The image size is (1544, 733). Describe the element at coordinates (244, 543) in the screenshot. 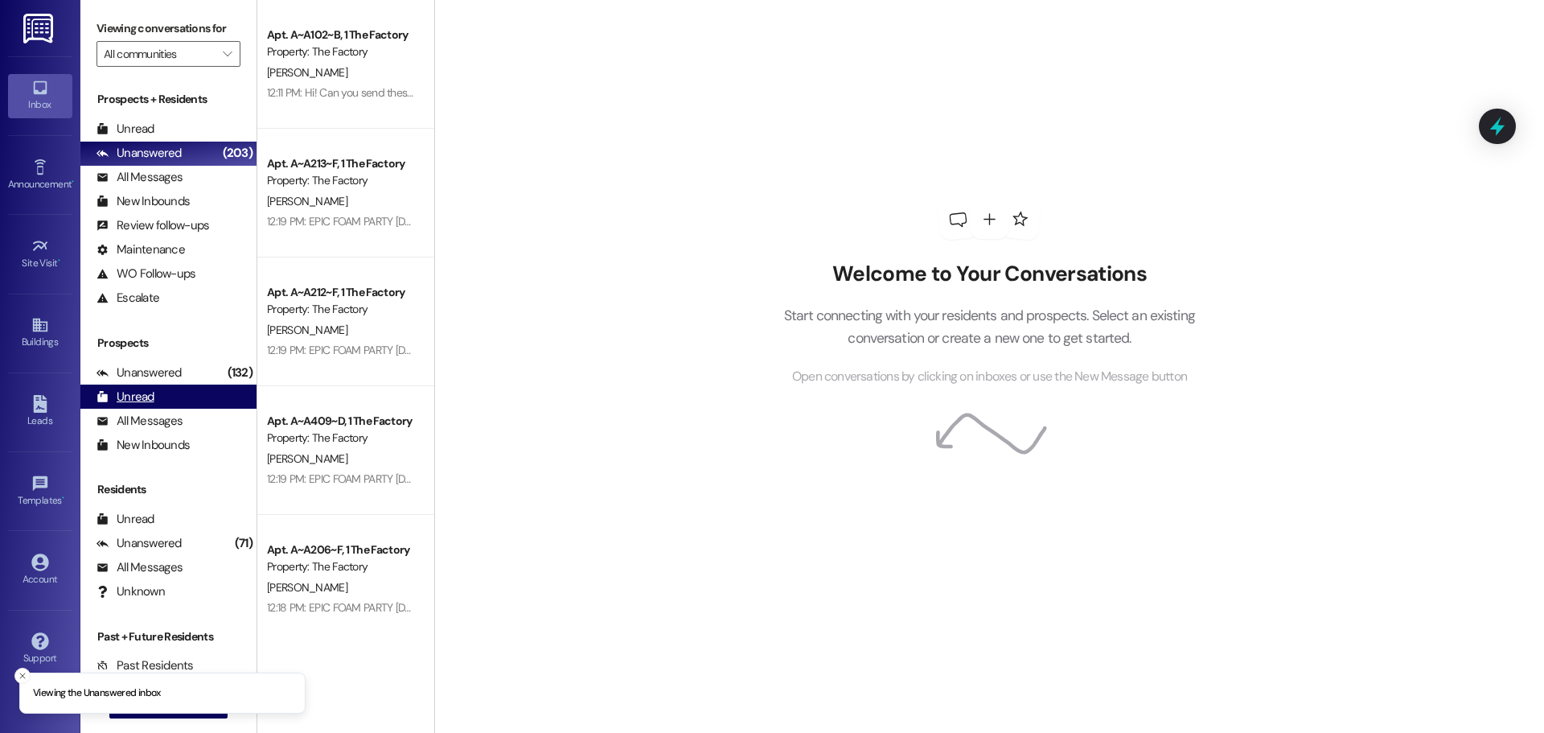

I see `div: (71)` at that location.